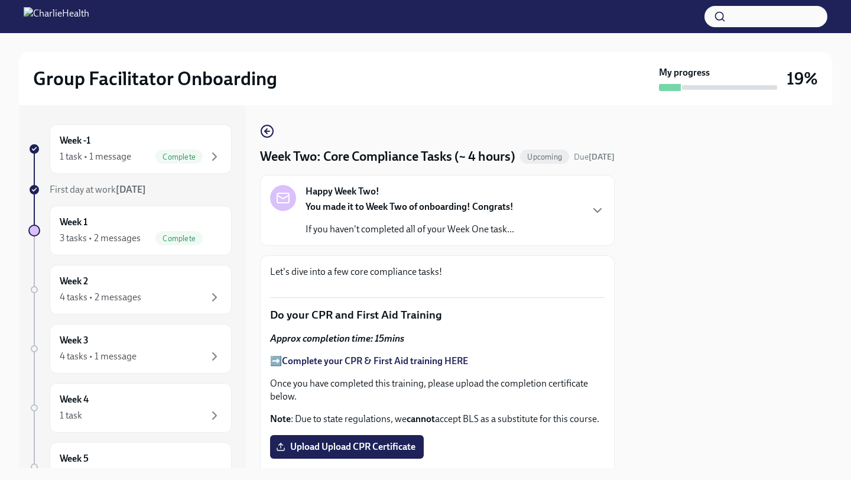 This screenshot has height=480, width=851. What do you see at coordinates (130, 408) in the screenshot?
I see `a: Week 41 task` at bounding box center [130, 408].